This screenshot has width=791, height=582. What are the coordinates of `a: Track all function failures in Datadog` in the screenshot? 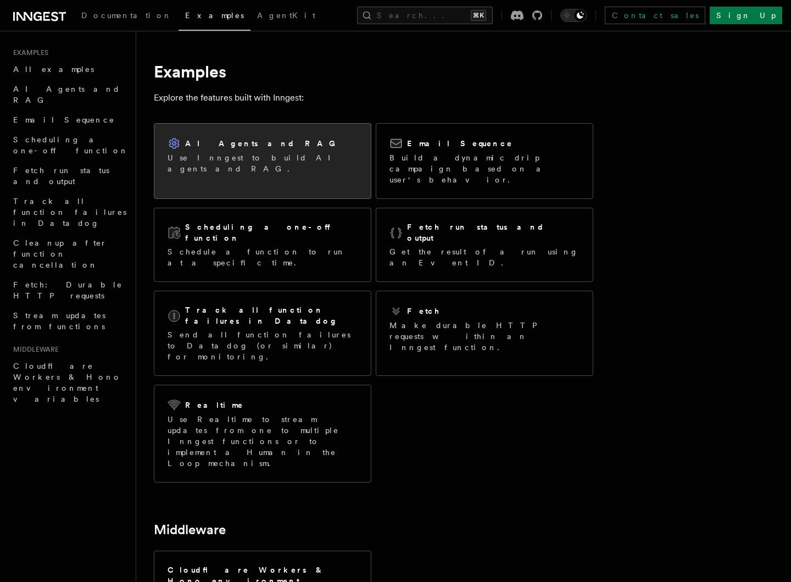 It's located at (69, 212).